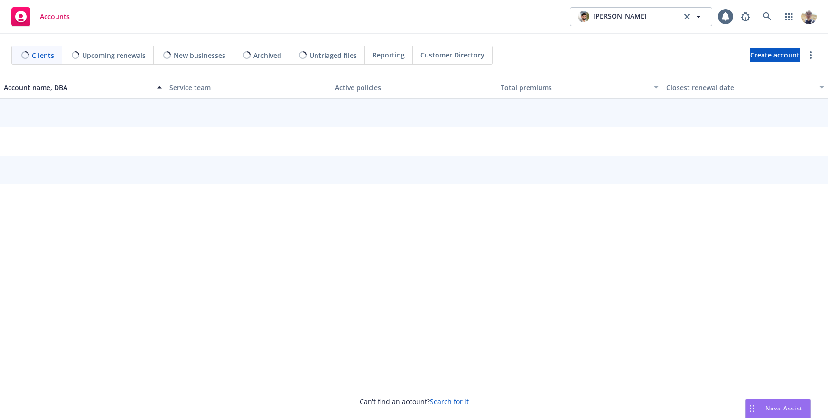 The width and height of the screenshot is (828, 418). I want to click on span: Clients, so click(43, 55).